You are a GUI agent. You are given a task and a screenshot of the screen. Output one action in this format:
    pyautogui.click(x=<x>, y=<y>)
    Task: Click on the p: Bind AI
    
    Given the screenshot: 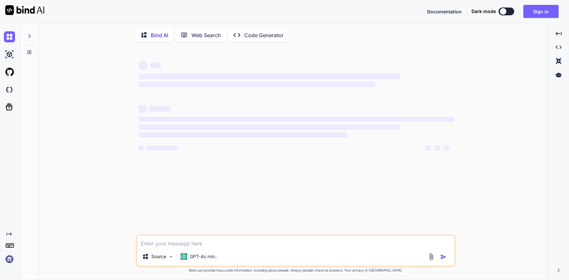 What is the action you would take?
    pyautogui.click(x=160, y=35)
    